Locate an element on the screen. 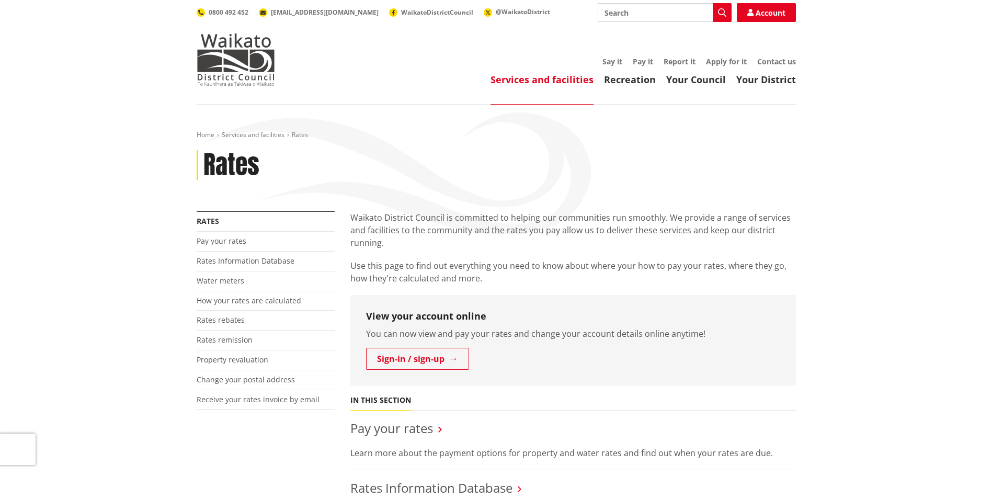  a: Rates is located at coordinates (208, 221).